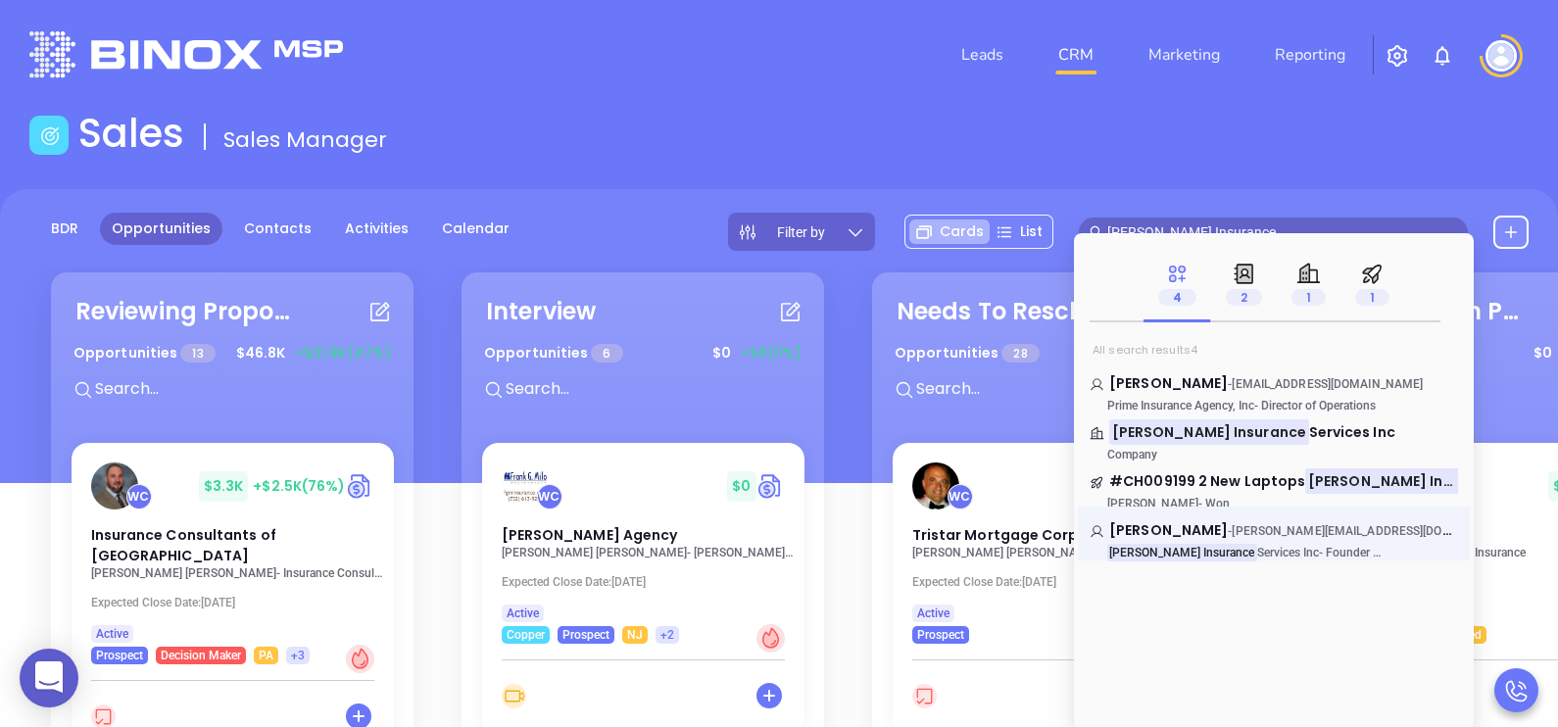 This screenshot has height=727, width=1558. What do you see at coordinates (1244, 297) in the screenshot?
I see `span: 2` at bounding box center [1244, 297].